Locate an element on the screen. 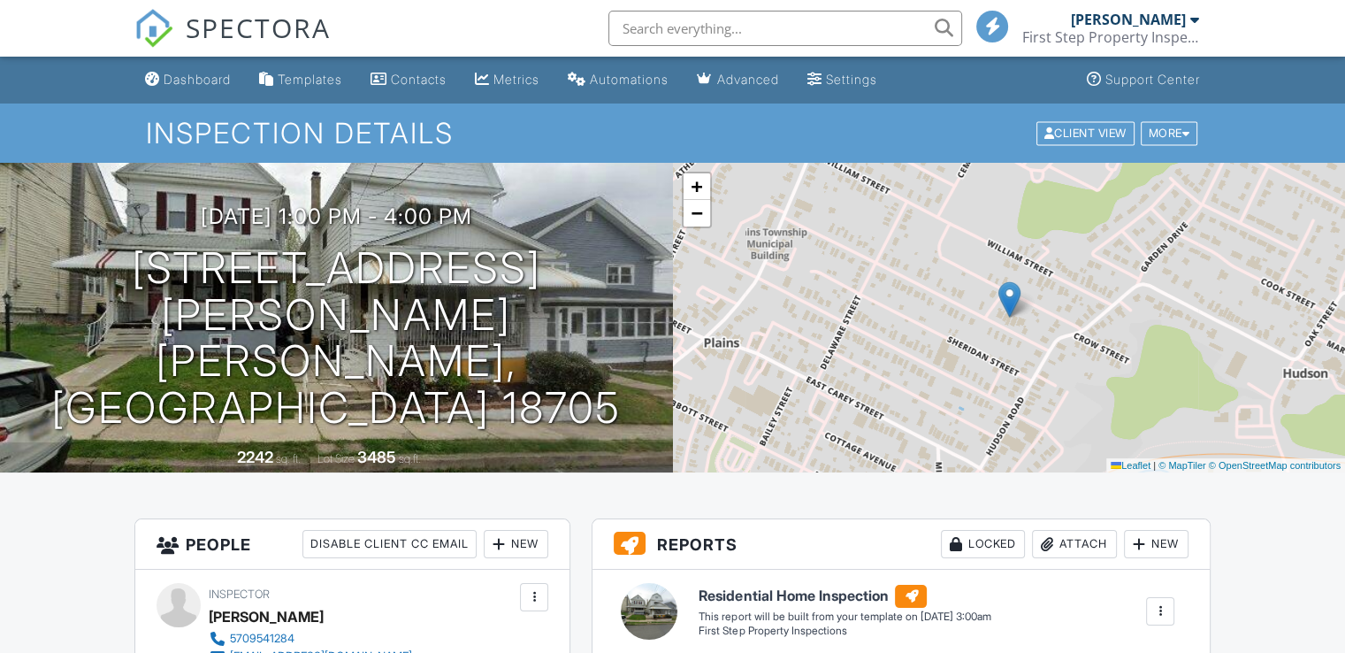  span: sq.ft. is located at coordinates (410, 458).